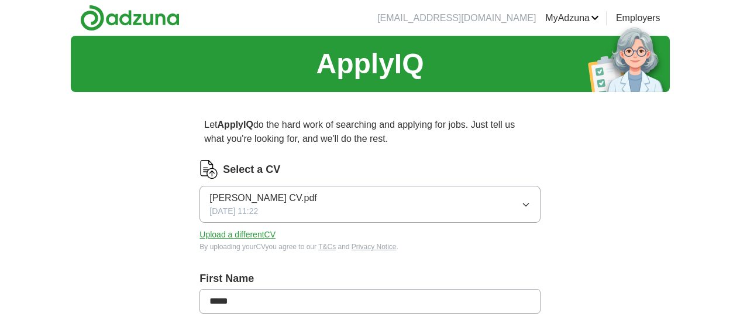  What do you see at coordinates (327, 246) in the screenshot?
I see `a: T&Cs` at bounding box center [327, 246].